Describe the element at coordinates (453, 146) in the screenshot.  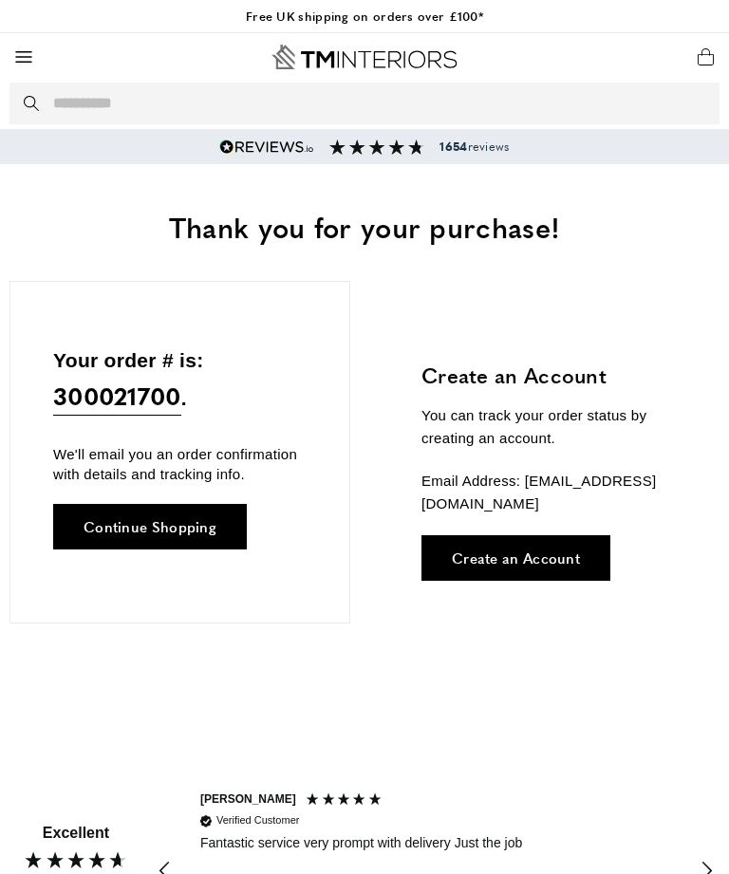
I see `strong: 1654` at that location.